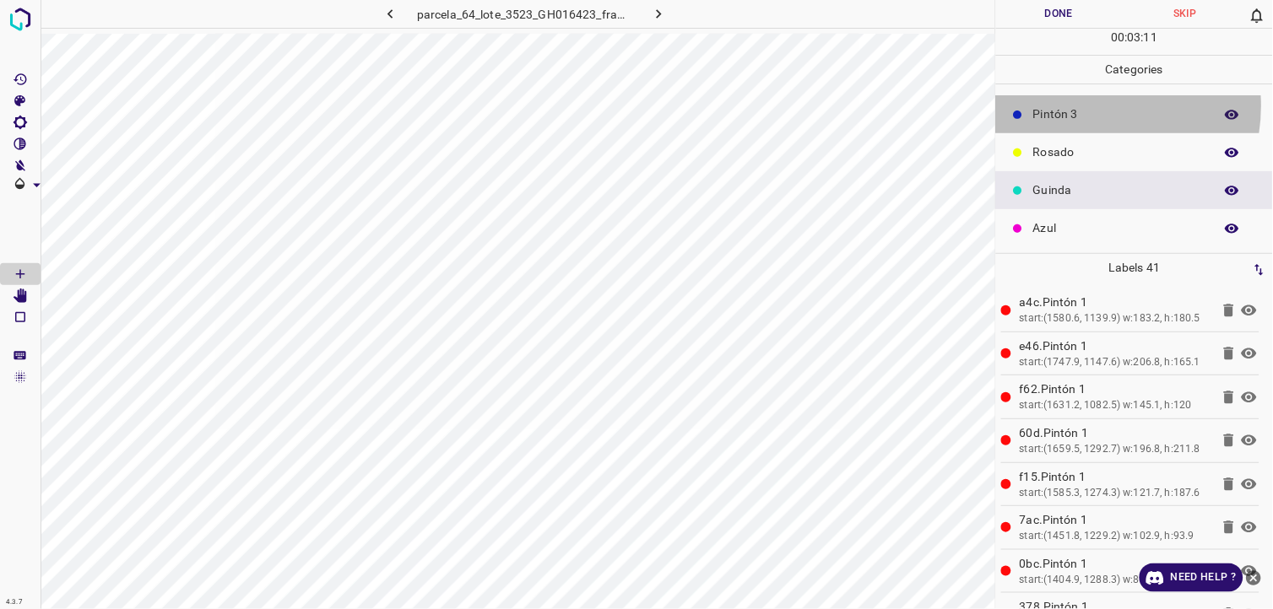 Image resolution: width=1273 pixels, height=609 pixels. What do you see at coordinates (1115, 494) in the screenshot?
I see `div: start:(1585.3, 1274.3) w:121.7, h:187.6` at bounding box center [1115, 494].